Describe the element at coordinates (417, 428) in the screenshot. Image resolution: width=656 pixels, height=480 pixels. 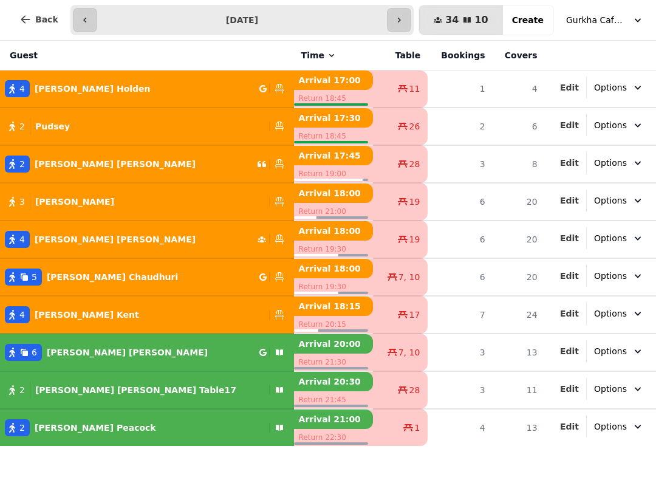
I see `span: 1` at that location.